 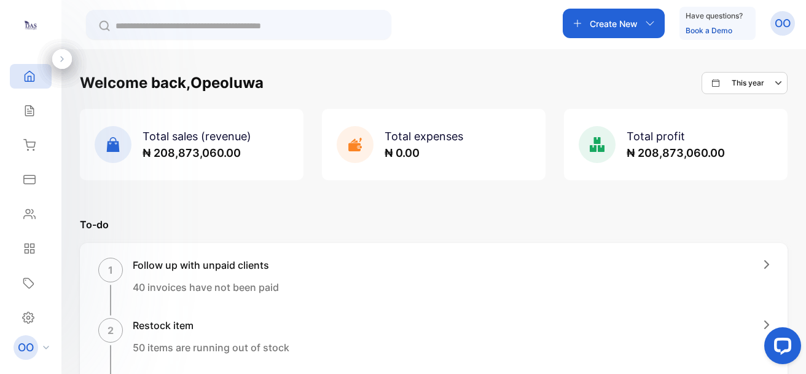 What do you see at coordinates (31, 25) in the screenshot?
I see `img: logo` at bounding box center [31, 25].